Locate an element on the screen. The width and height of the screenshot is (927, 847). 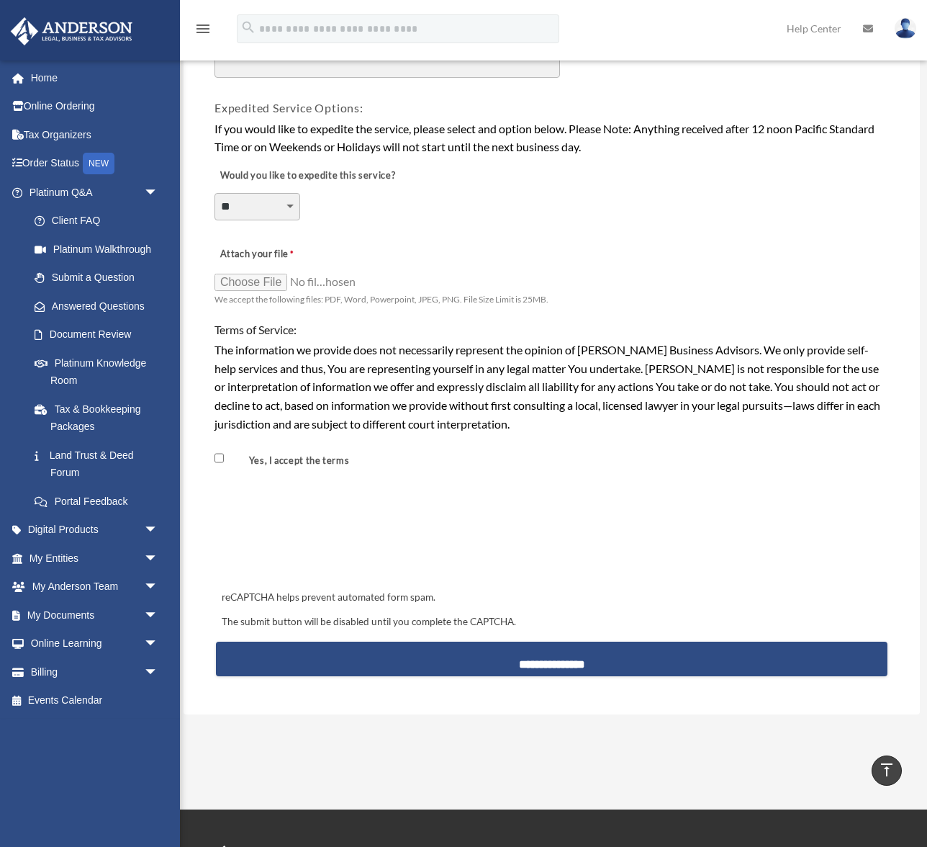
div: reCAPTCHA helps prevent automated form spam. is located at coordinates (551, 597).